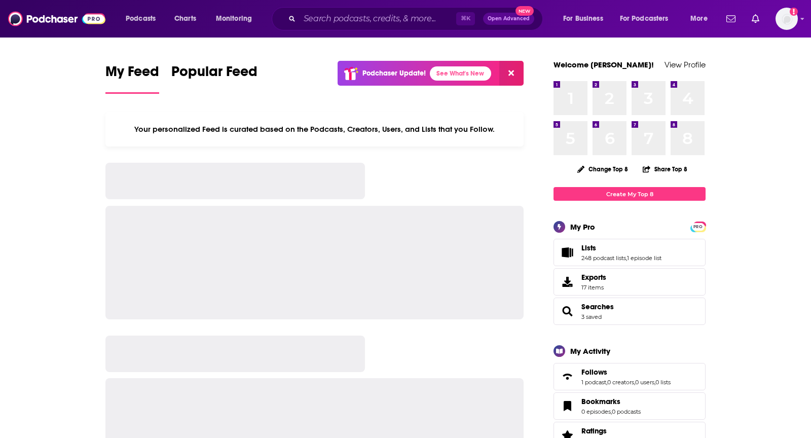 The image size is (811, 438). I want to click on a: 1 podcast, so click(594, 382).